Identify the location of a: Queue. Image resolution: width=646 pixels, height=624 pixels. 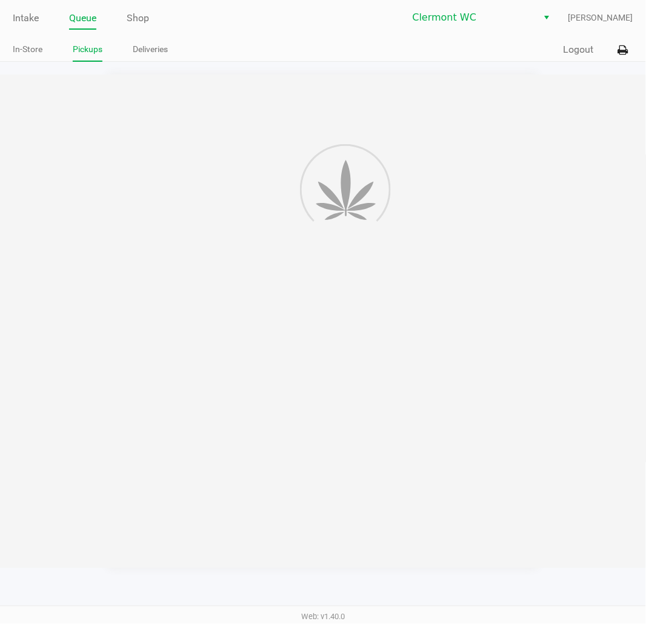
(82, 18).